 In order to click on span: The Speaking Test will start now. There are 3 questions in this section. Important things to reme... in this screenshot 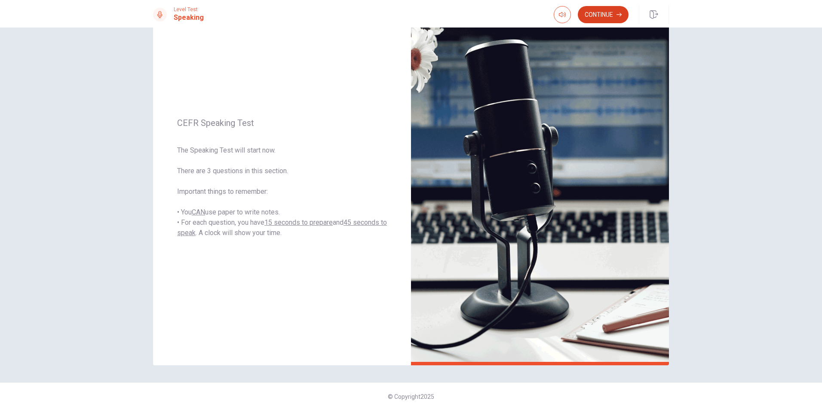, I will do `click(282, 192)`.